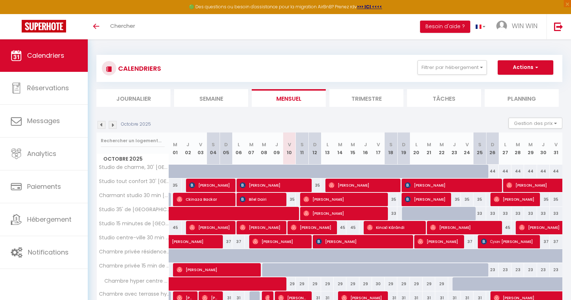  I want to click on th: 14, so click(340, 148).